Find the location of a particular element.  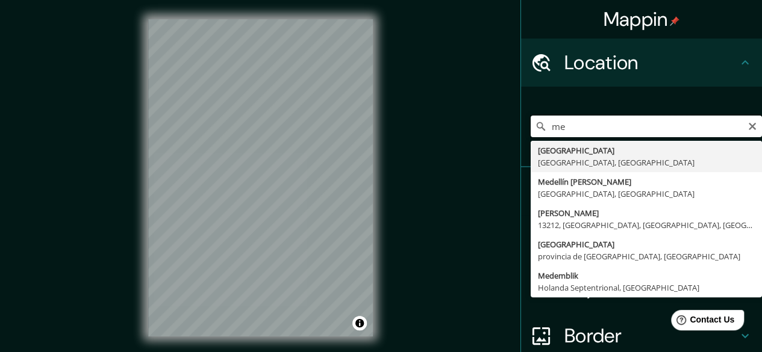

img: pin-icon.png is located at coordinates (674, 21).